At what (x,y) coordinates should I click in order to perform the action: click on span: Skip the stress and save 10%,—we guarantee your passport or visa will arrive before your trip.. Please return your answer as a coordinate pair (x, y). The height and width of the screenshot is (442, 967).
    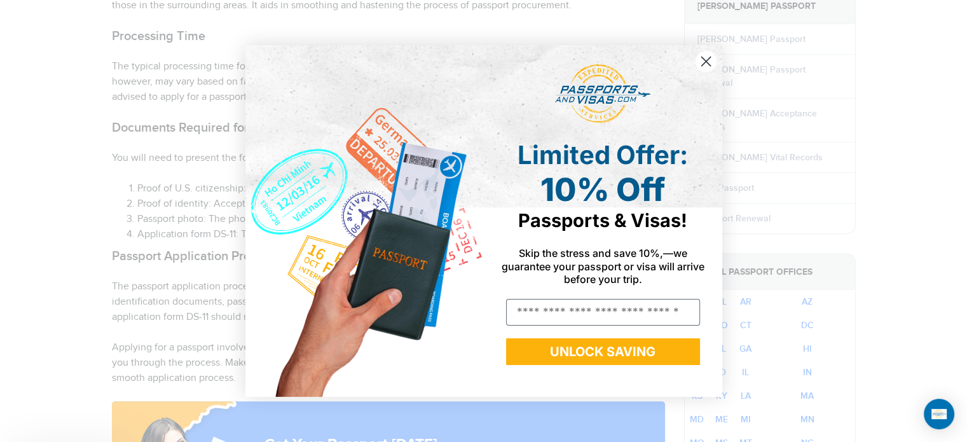
    Looking at the image, I should click on (602, 266).